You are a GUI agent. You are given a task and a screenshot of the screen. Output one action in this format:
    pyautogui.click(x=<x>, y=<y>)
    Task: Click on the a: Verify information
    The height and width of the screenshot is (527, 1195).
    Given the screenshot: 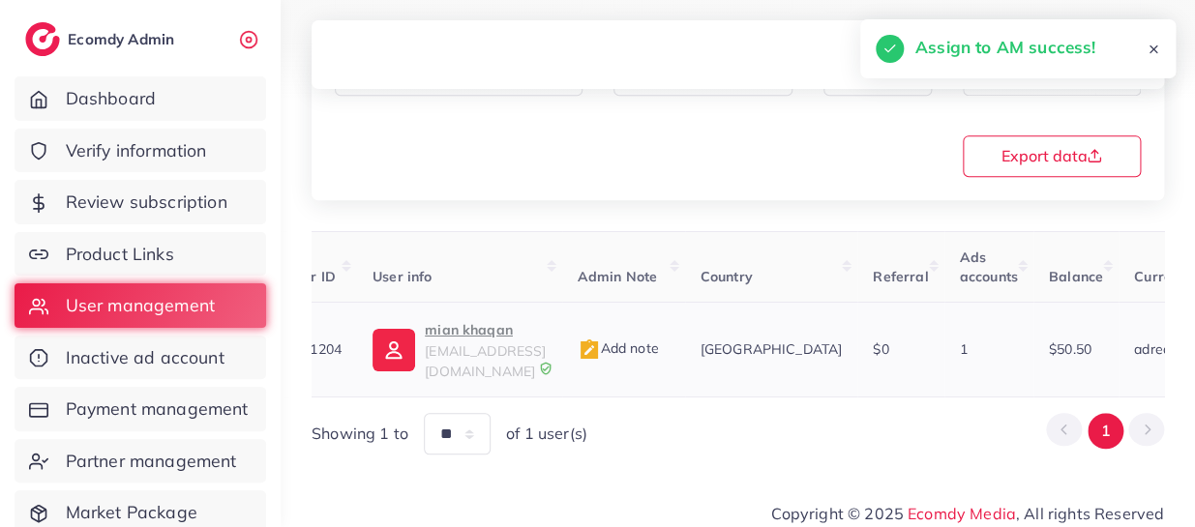 What is the action you would take?
    pyautogui.click(x=140, y=151)
    